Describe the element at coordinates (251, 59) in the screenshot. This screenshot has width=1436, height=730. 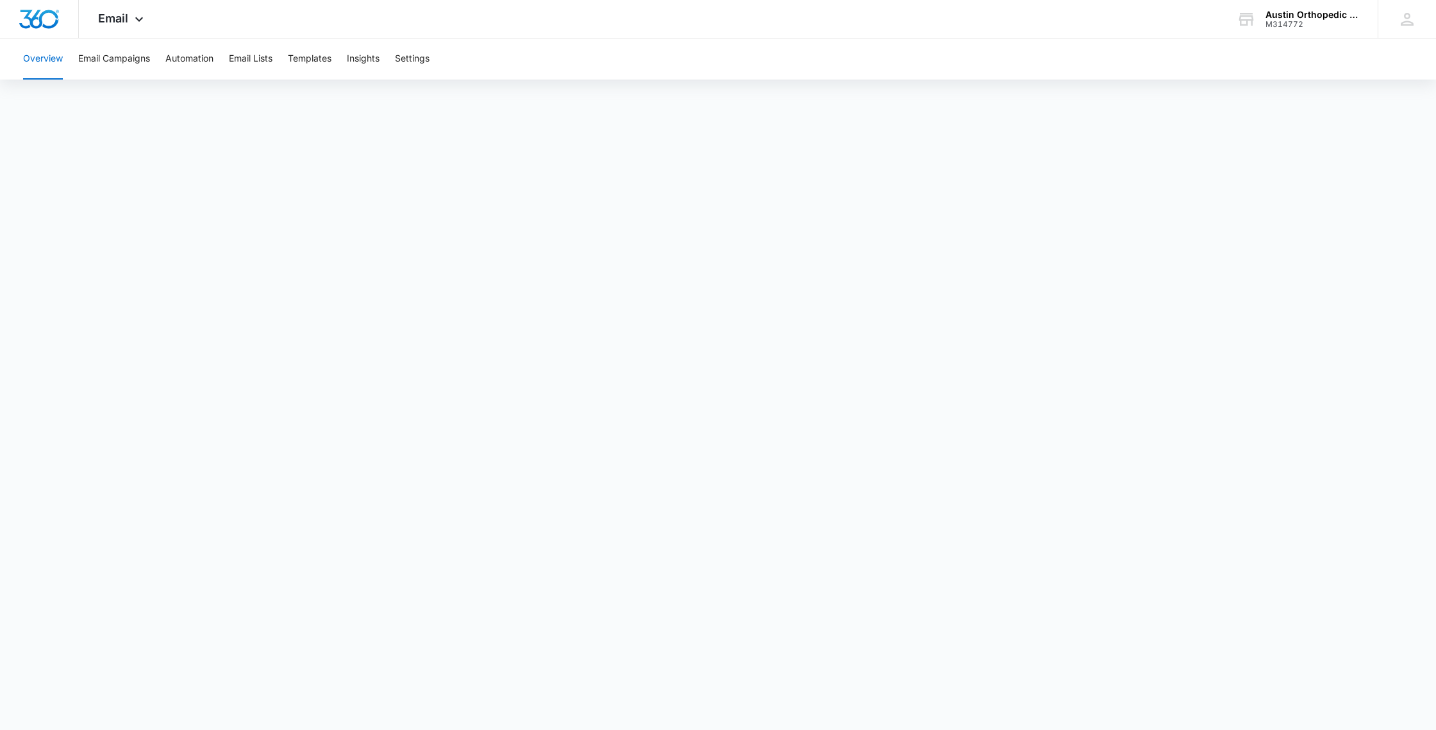
I see `button: Email Lists` at that location.